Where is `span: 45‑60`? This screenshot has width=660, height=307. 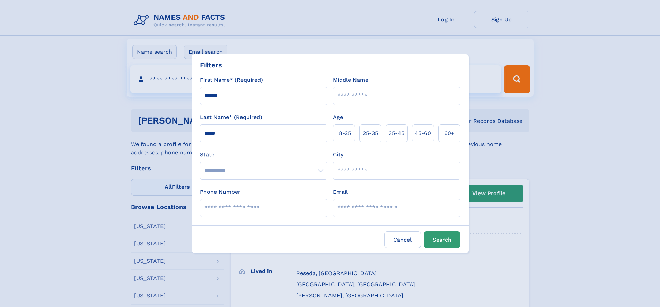 span: 45‑60 is located at coordinates (423, 133).